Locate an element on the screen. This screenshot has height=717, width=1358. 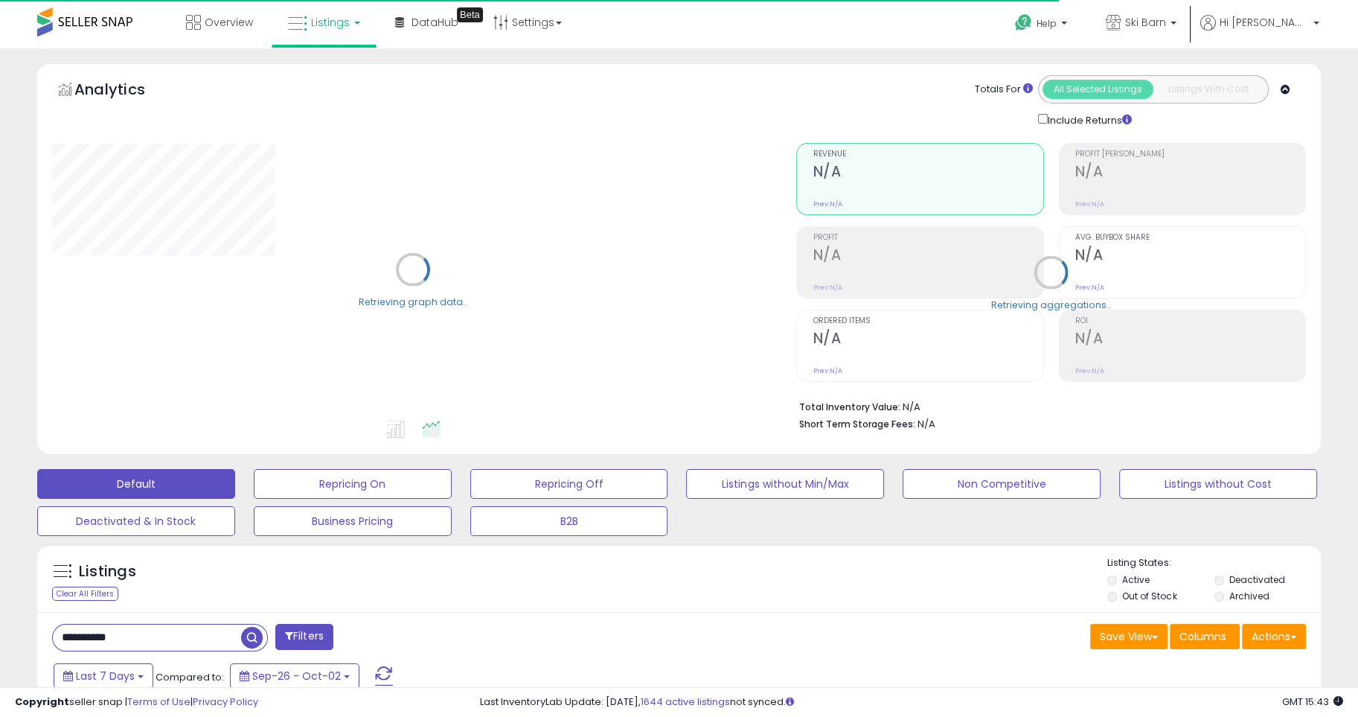
div: Tooltip anchor is located at coordinates (470, 15).